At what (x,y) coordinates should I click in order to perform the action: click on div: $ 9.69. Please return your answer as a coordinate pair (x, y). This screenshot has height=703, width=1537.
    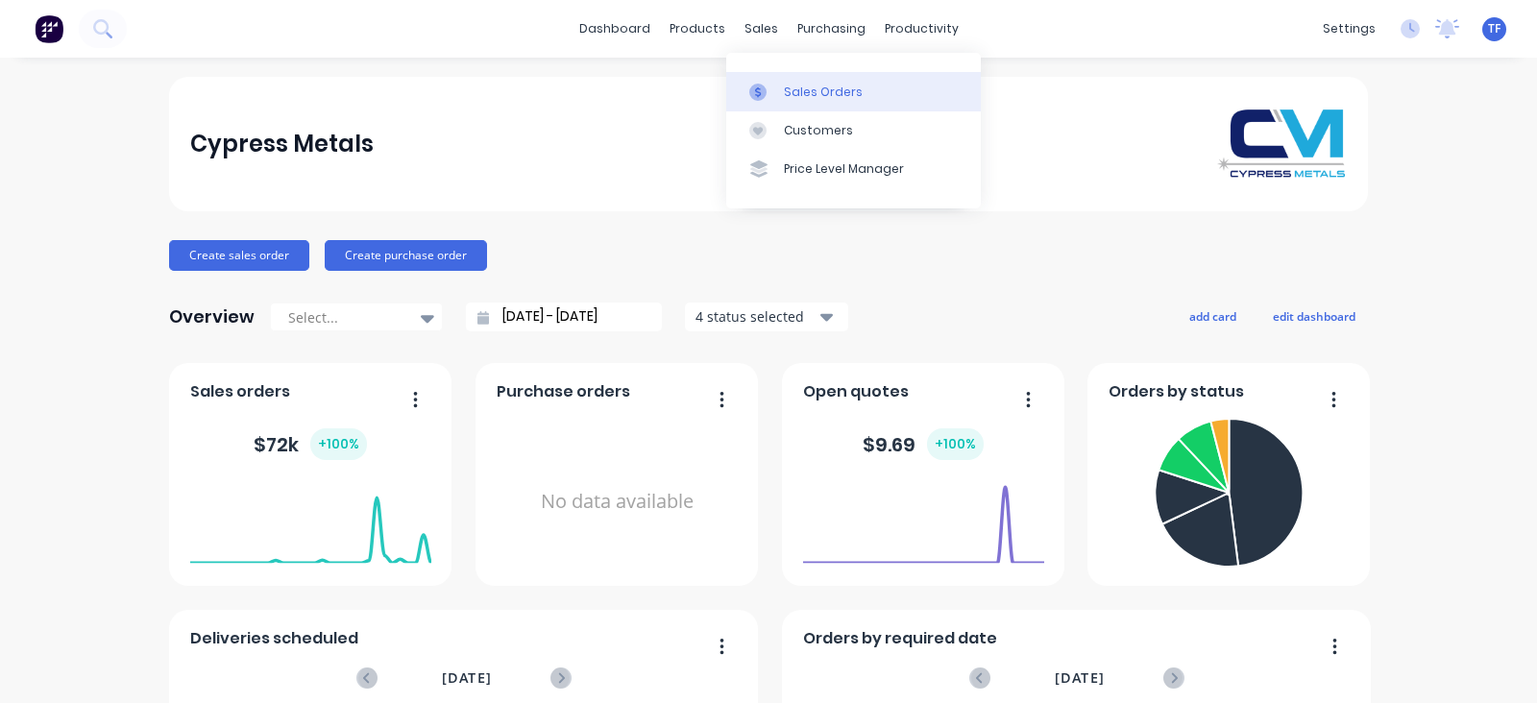
    Looking at the image, I should click on (923, 444).